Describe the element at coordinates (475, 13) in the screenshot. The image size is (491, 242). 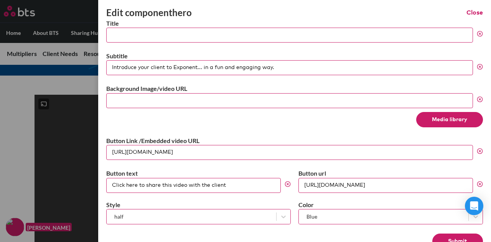
I see `button: Close` at that location.